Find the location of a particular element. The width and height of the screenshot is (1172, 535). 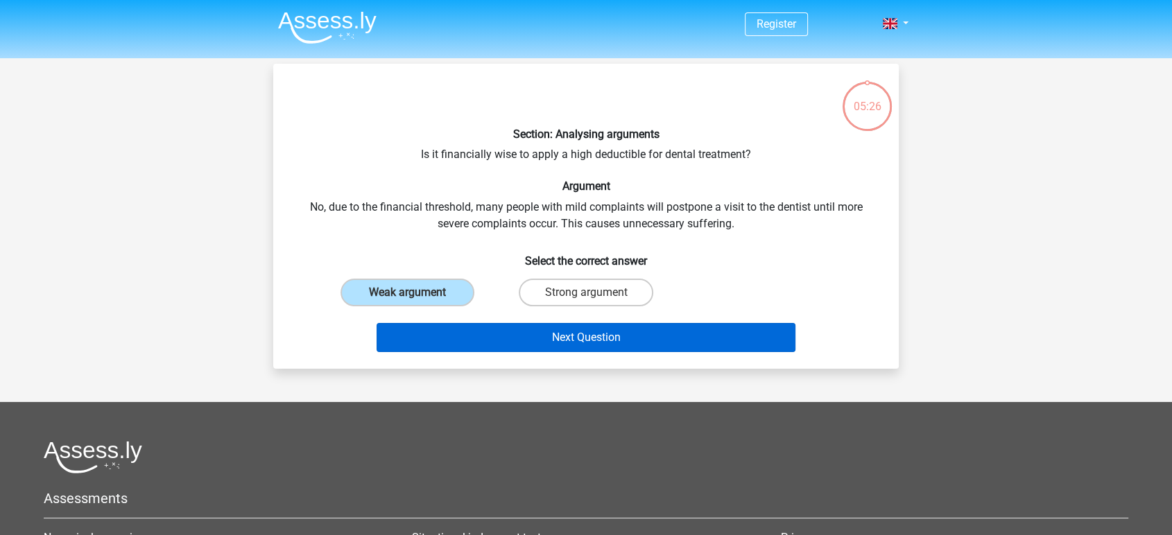

h6: Argument is located at coordinates (586, 186).